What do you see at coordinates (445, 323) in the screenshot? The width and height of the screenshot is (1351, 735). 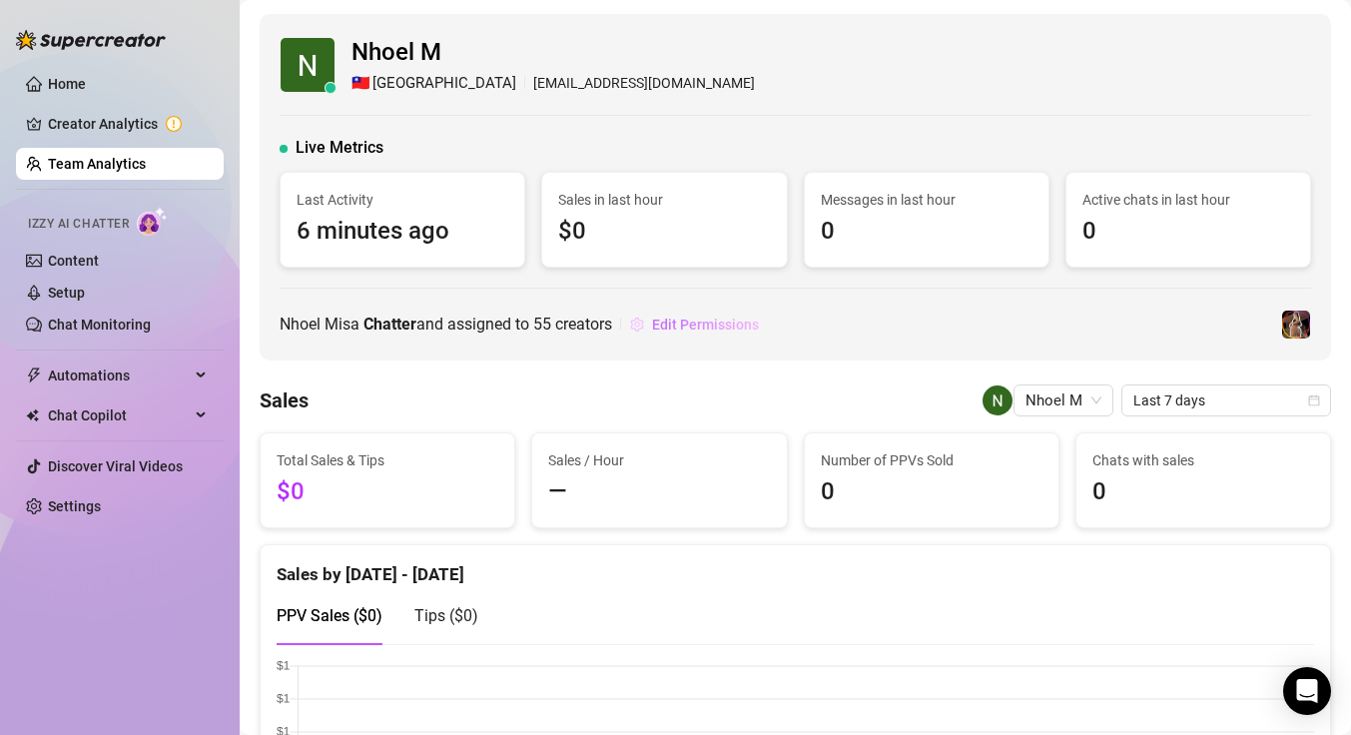 I see `span: Nhoel M is a and assigned to creators` at bounding box center [445, 323].